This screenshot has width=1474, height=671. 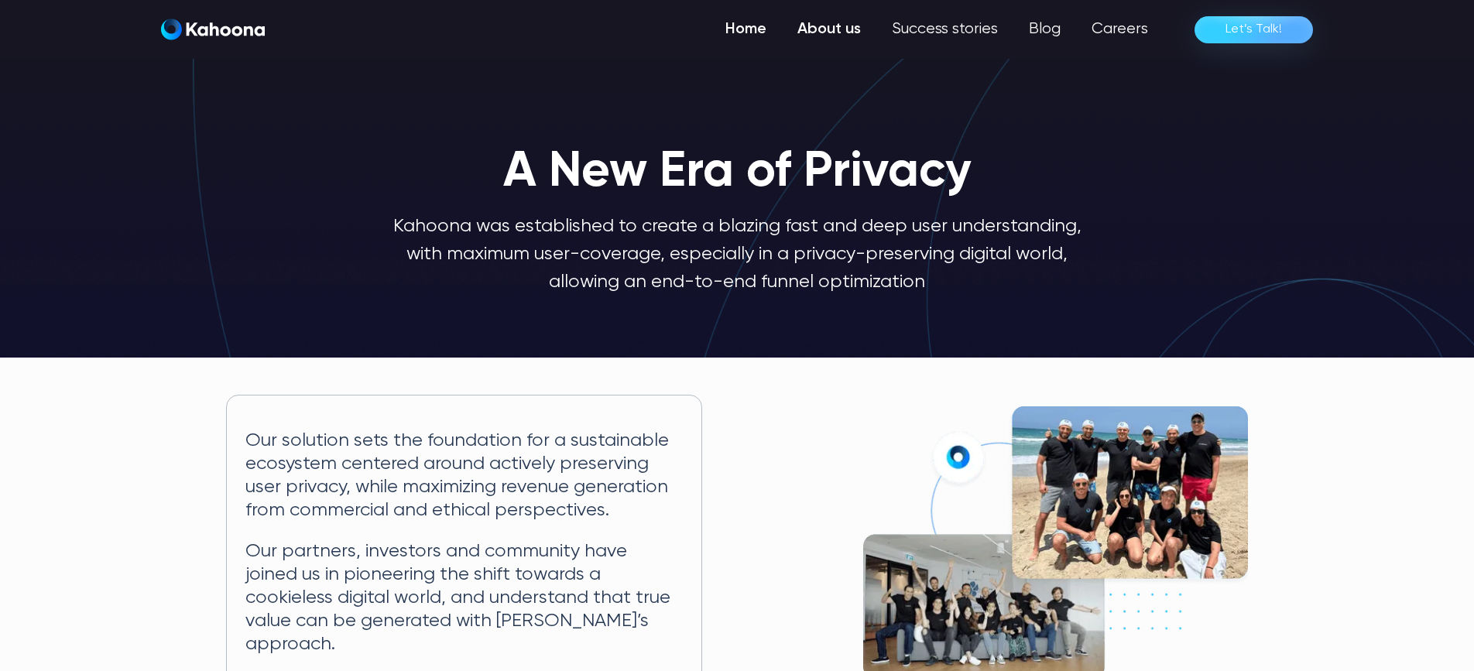 What do you see at coordinates (737, 254) in the screenshot?
I see `p: Kahoona was established to create a blazing fast and deep user understanding, with maximum user-c...` at bounding box center [737, 254].